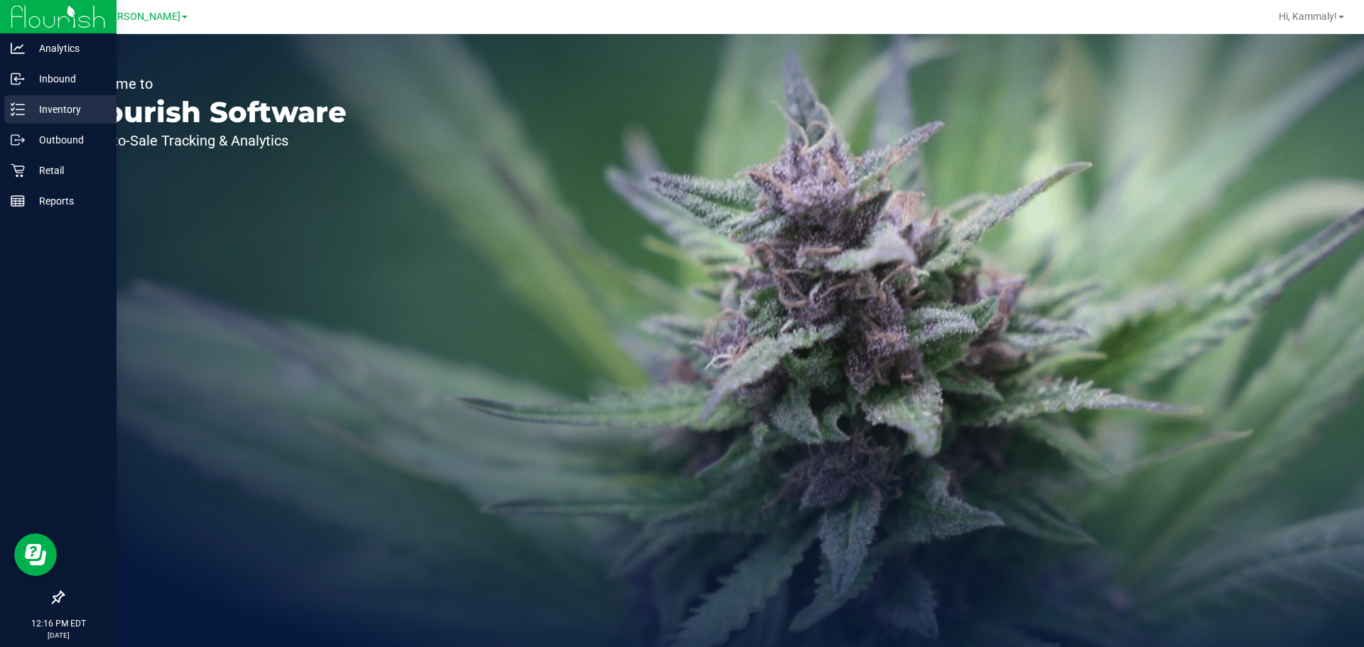 The image size is (1364, 647). I want to click on p: Seed-to-Sale Tracking & Analytics, so click(212, 141).